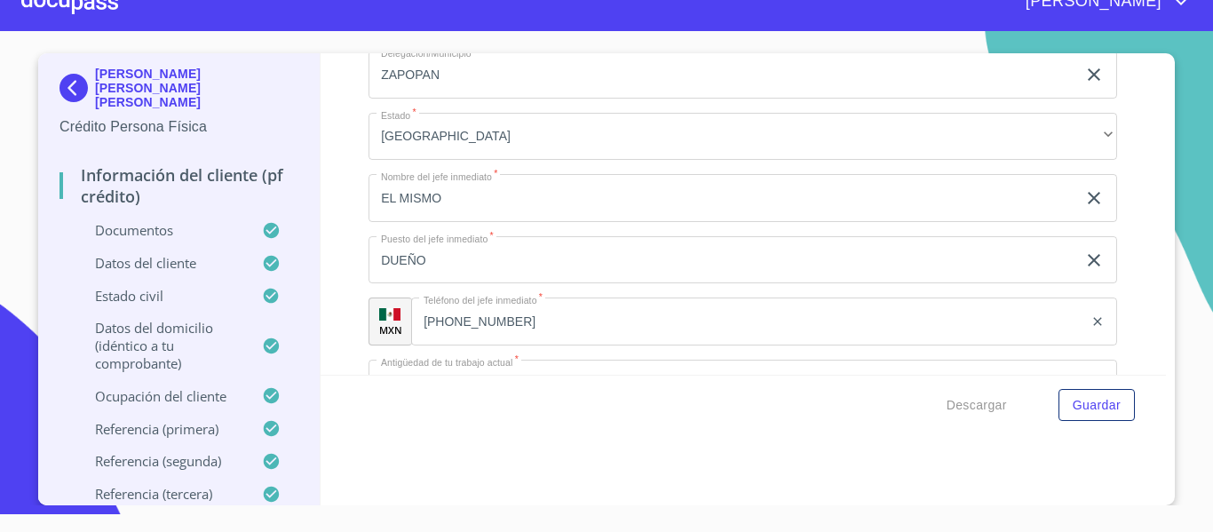 The image size is (1213, 532). Describe the element at coordinates (161, 230) in the screenshot. I see `p: Documentos` at that location.